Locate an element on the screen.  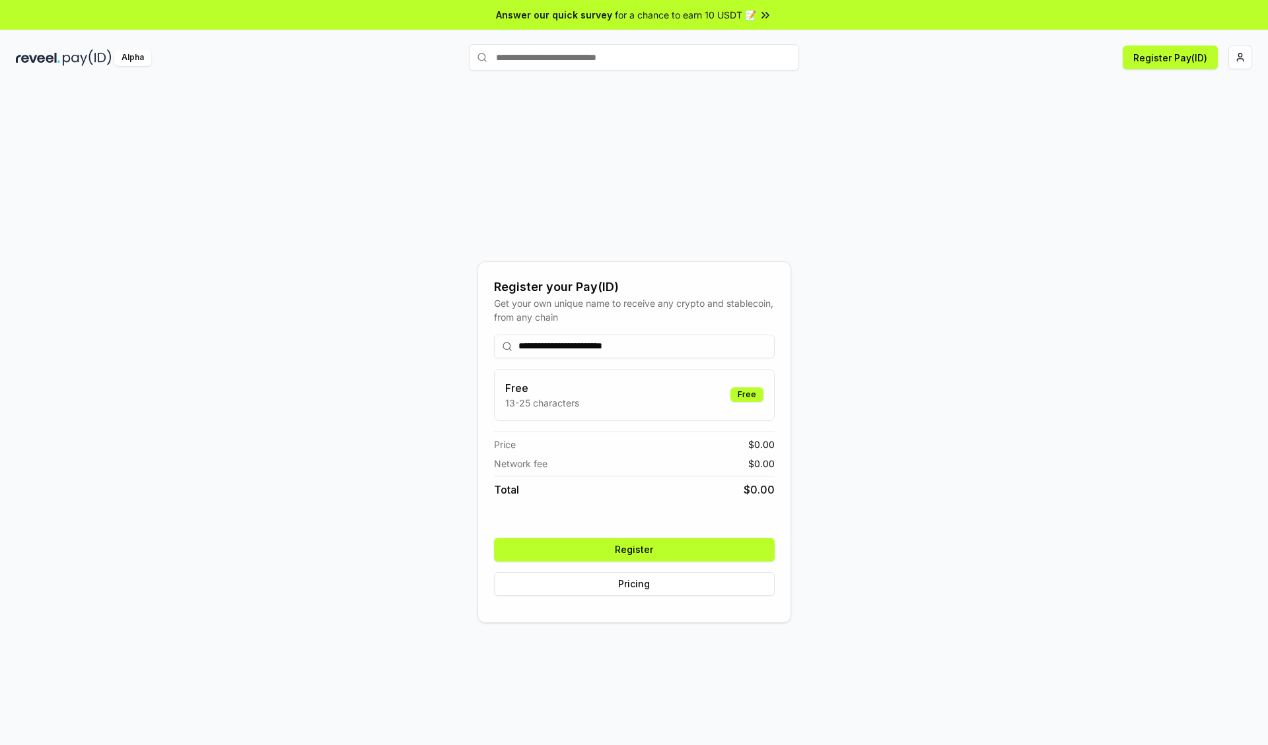
div: Free is located at coordinates (747, 395).